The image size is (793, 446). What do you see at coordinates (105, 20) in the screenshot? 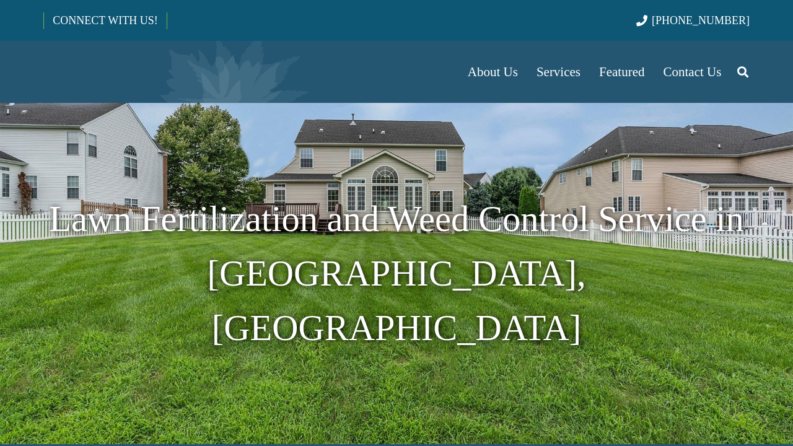
I see `a: CONNECT WITH US!` at bounding box center [105, 20].